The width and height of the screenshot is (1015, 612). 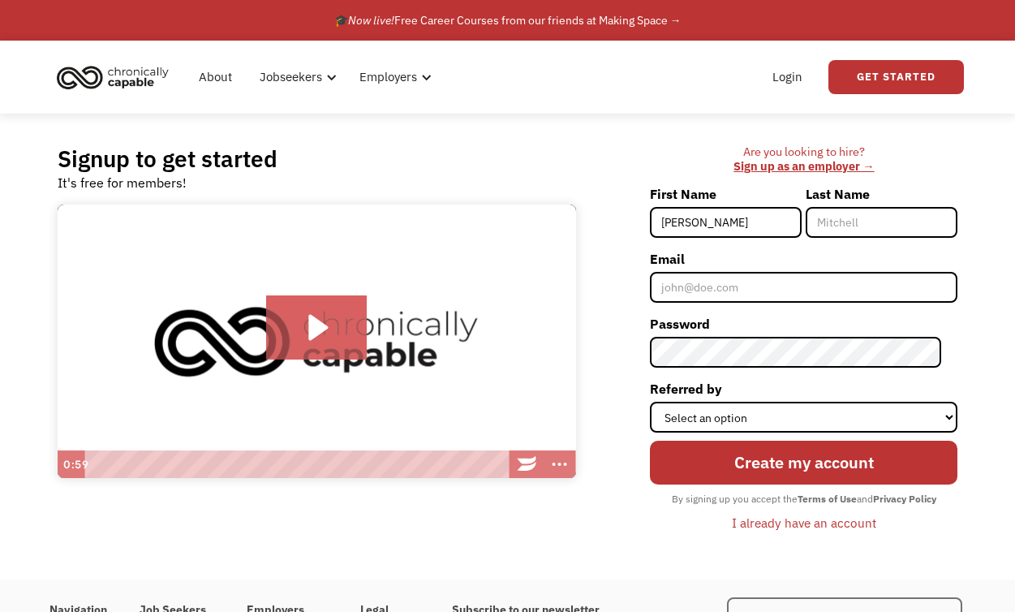 What do you see at coordinates (804, 499) in the screenshot?
I see `div: By signing up you accept the and` at bounding box center [804, 499].